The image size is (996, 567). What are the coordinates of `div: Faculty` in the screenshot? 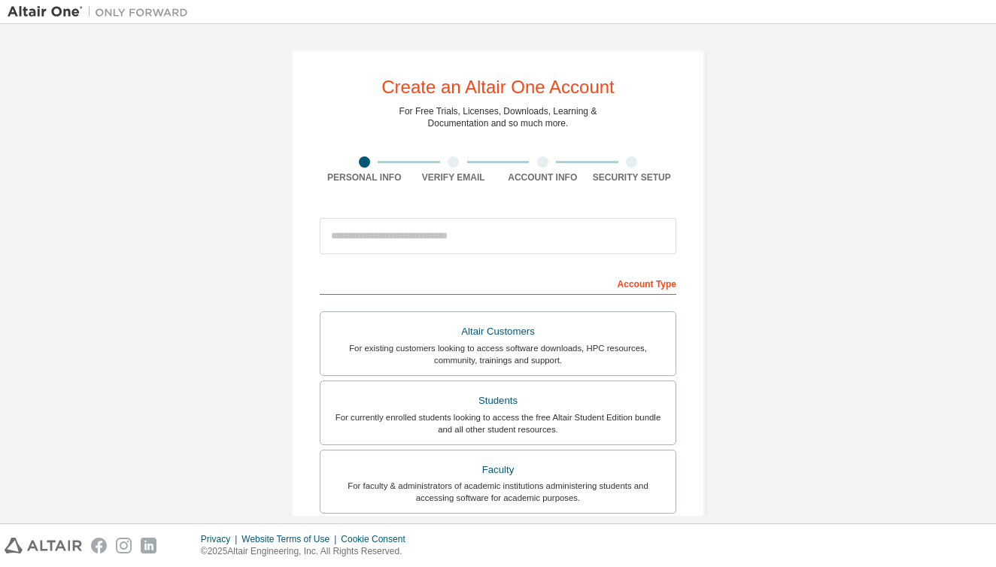 It's located at (498, 470).